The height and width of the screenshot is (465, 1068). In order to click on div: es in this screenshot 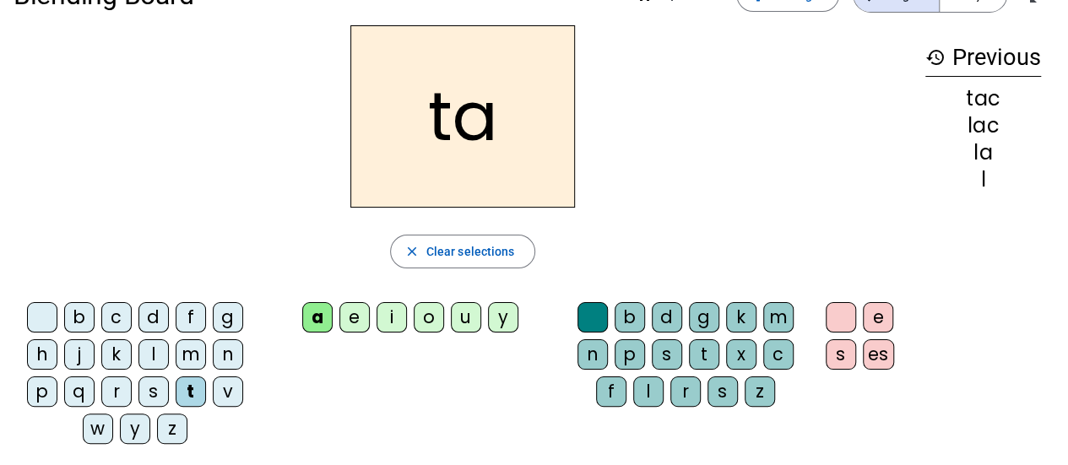, I will do `click(878, 355)`.